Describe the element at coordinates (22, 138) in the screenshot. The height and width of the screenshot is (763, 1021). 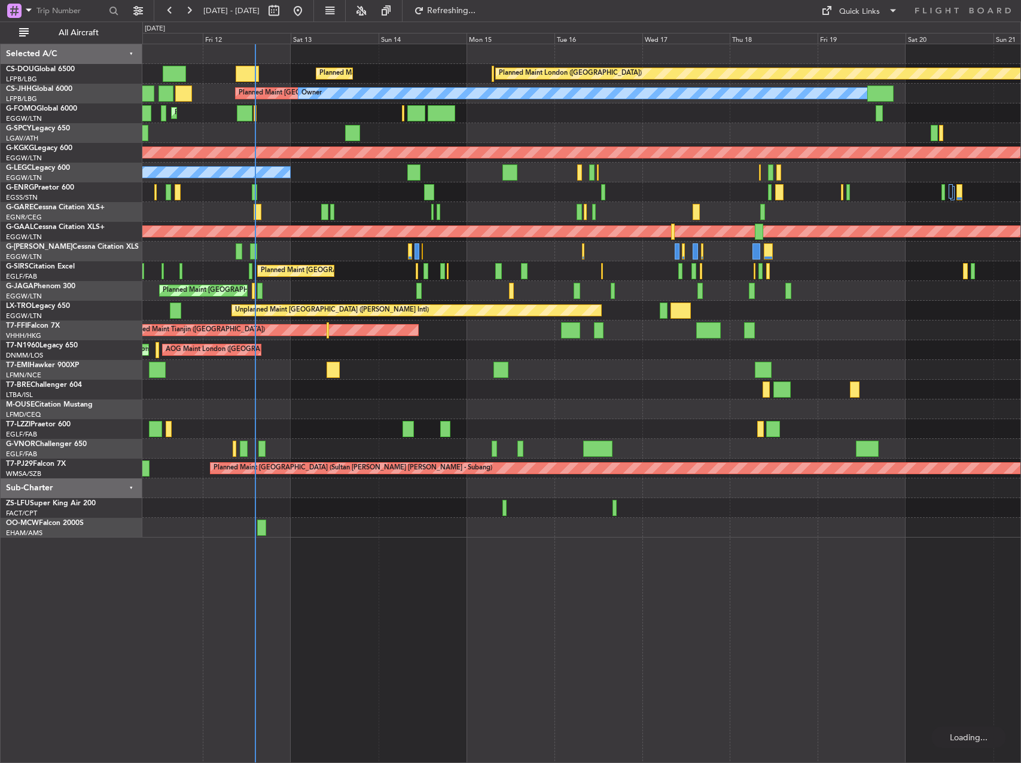
I see `a: LGAV/ATH` at that location.